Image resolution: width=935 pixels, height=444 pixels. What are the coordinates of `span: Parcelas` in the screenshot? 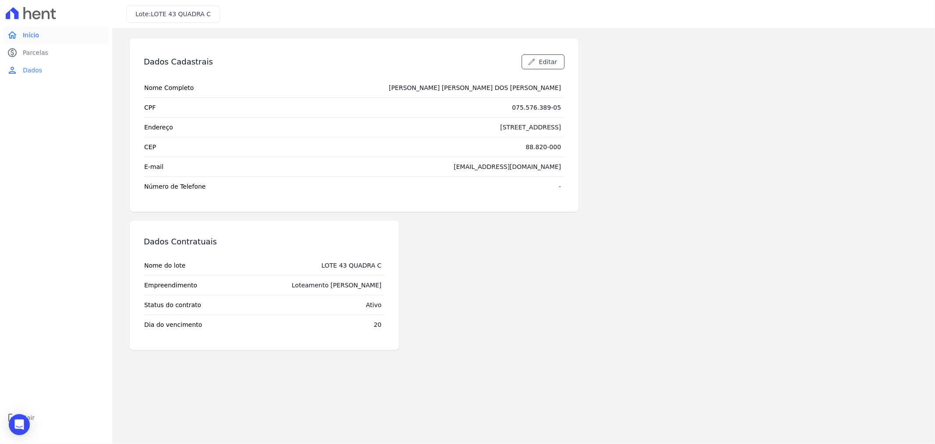 It's located at (36, 53).